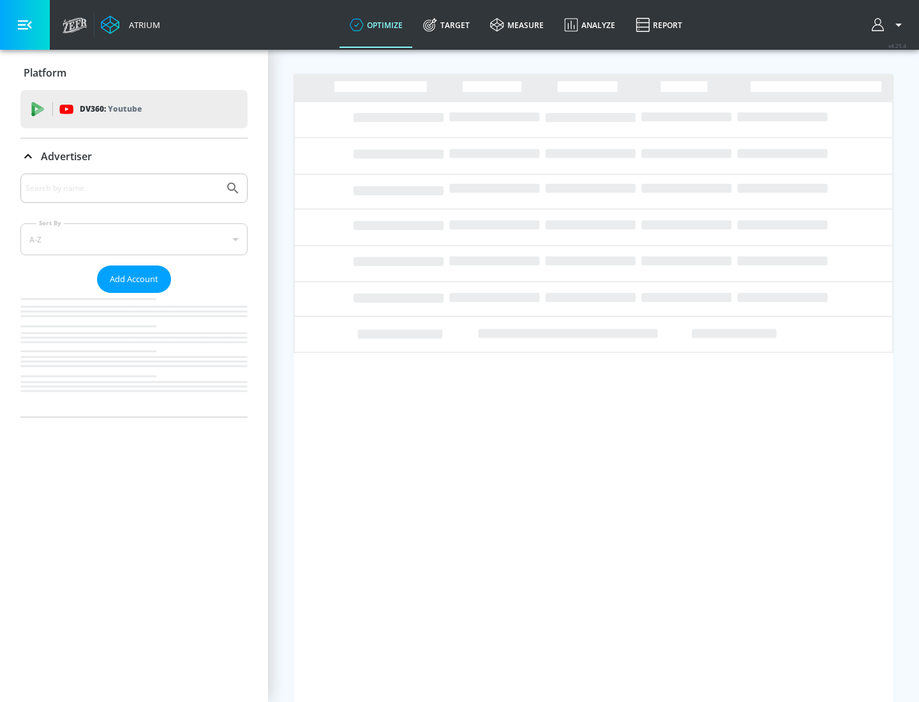 This screenshot has height=702, width=919. I want to click on p: Advertiser, so click(66, 156).